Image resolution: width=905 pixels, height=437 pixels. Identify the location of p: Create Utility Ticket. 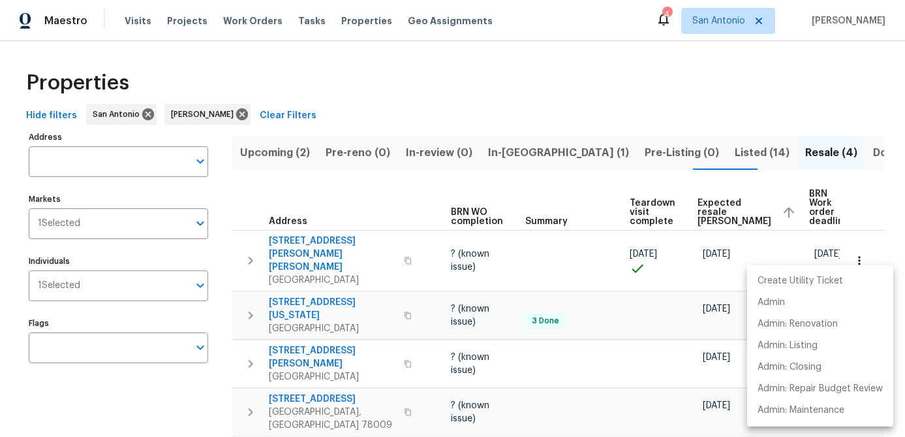
(800, 281).